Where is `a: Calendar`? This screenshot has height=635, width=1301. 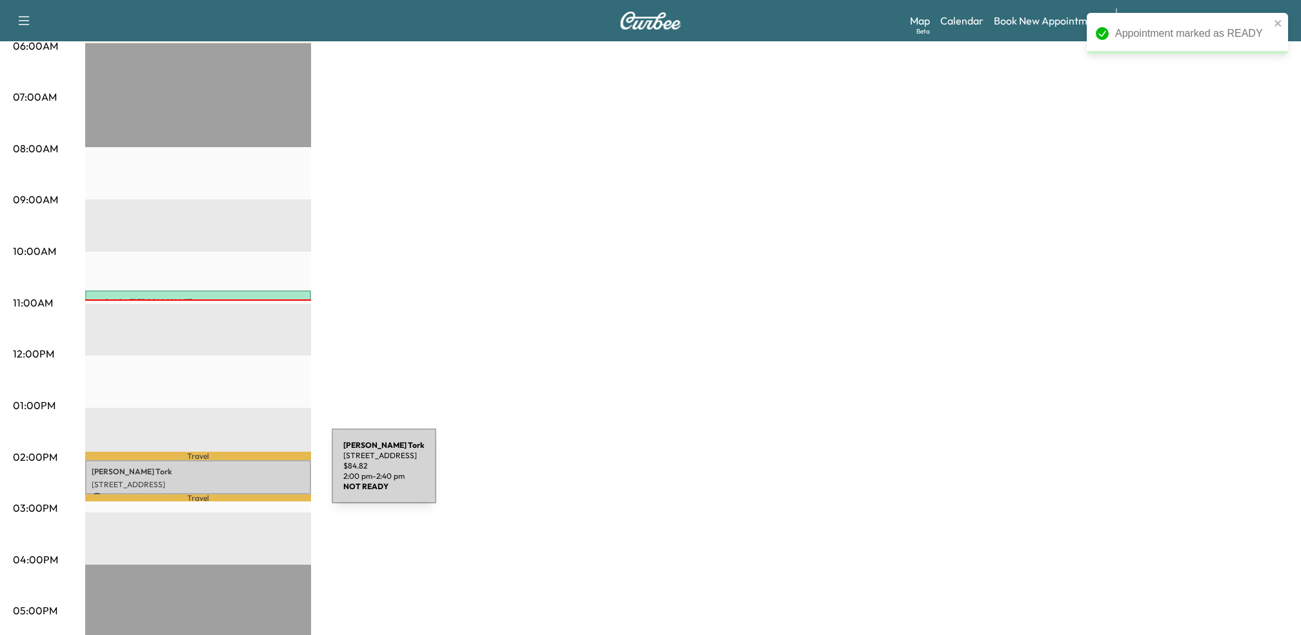
a: Calendar is located at coordinates (962, 21).